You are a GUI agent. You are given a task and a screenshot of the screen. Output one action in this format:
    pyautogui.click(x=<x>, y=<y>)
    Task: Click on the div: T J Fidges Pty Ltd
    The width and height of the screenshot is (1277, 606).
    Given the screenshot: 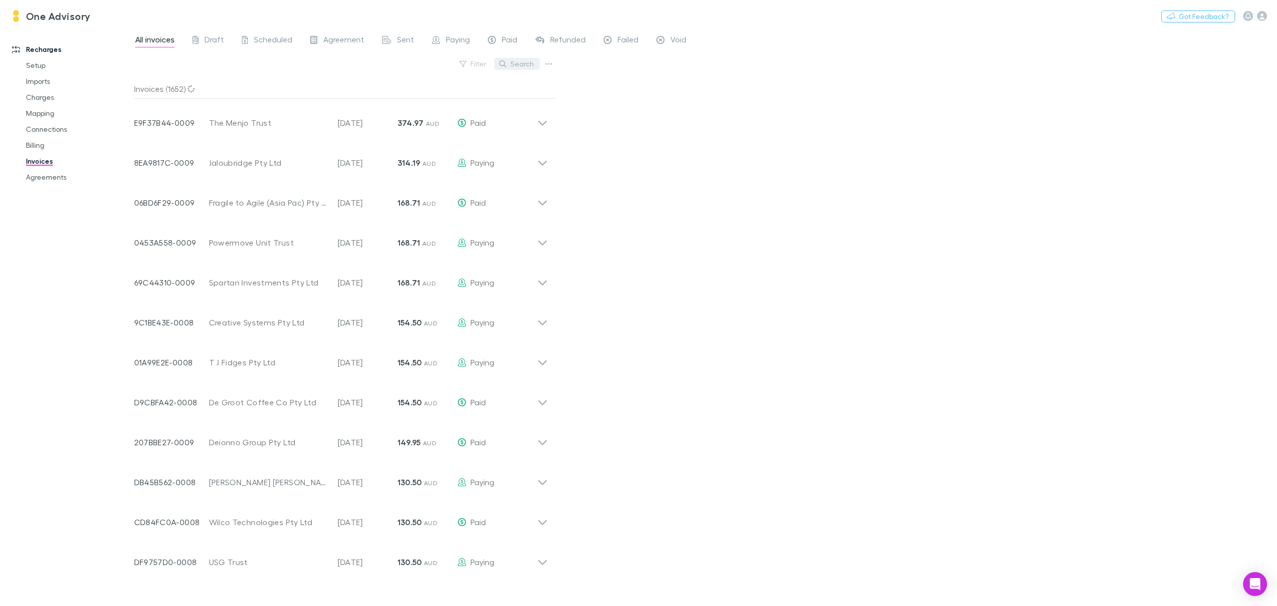 What is the action you would take?
    pyautogui.click(x=268, y=362)
    